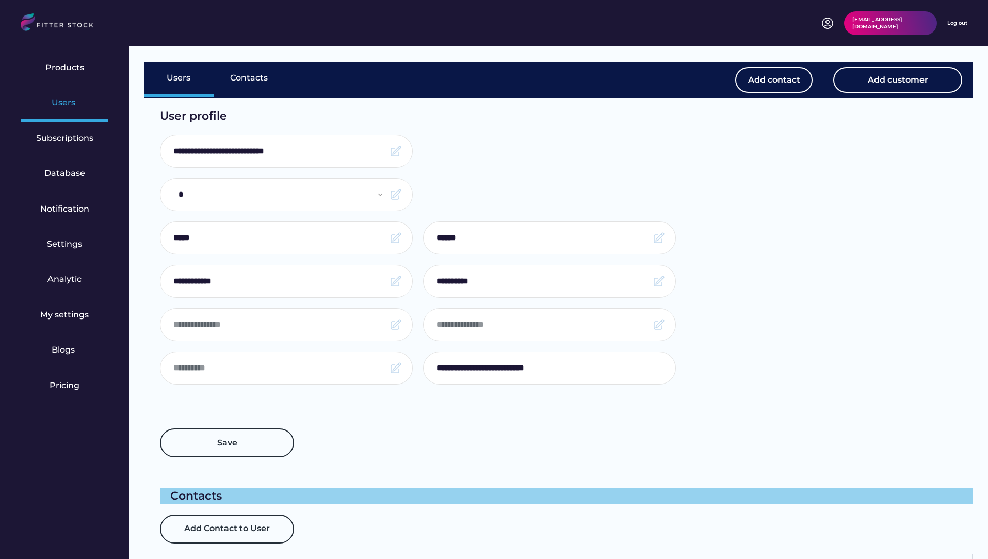 The width and height of the screenshot is (988, 559). Describe the element at coordinates (957, 23) in the screenshot. I see `div: Log out` at that location.